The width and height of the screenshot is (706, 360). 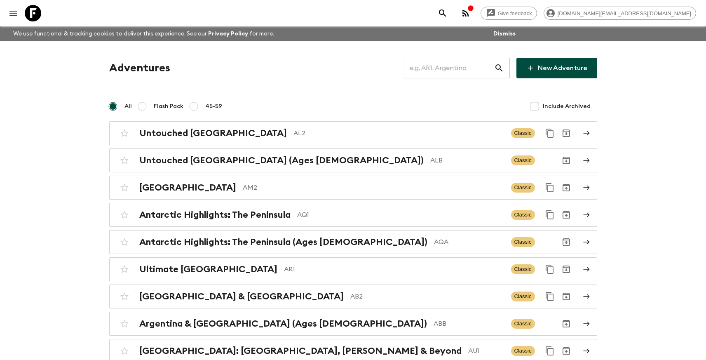 I want to click on input: e.g. AR1, Argentina, so click(x=449, y=68).